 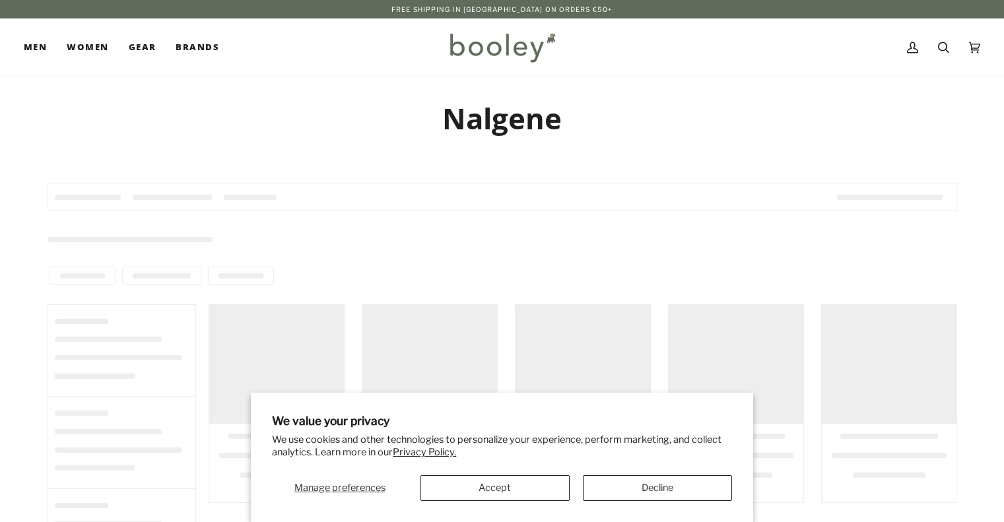 I want to click on a: Gear, so click(x=143, y=48).